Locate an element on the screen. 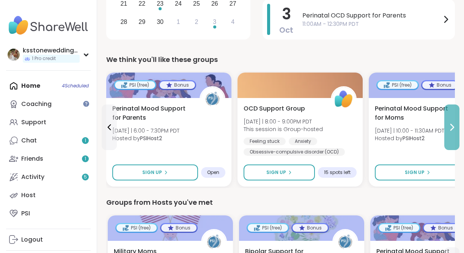 The image size is (464, 253). div: Choose Saturday, October 4th, 2025 is located at coordinates (232, 22).